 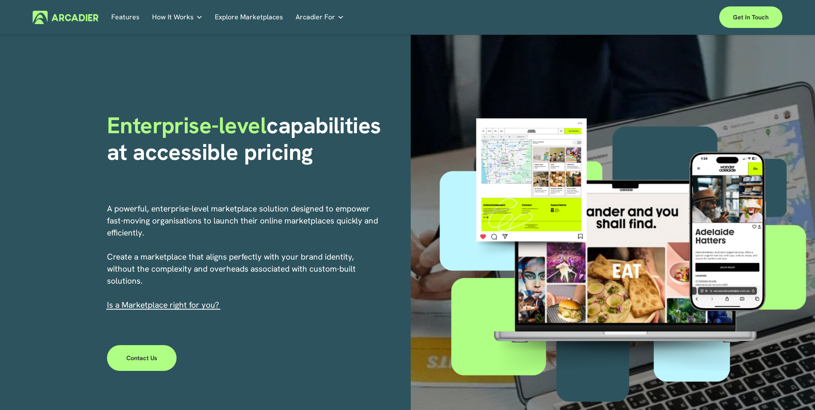 What do you see at coordinates (163, 305) in the screenshot?
I see `span: I` at bounding box center [163, 305].